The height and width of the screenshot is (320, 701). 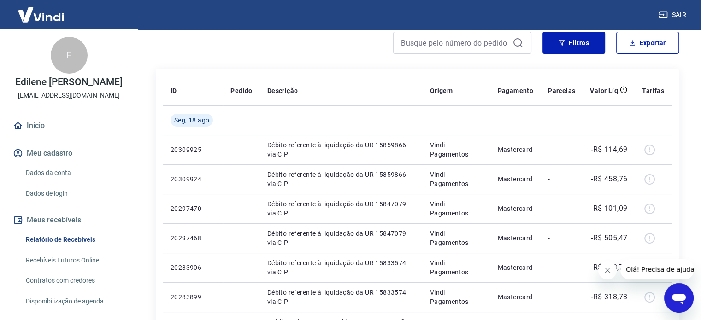 What do you see at coordinates (41, 14) in the screenshot?
I see `img: Vindi` at bounding box center [41, 14].